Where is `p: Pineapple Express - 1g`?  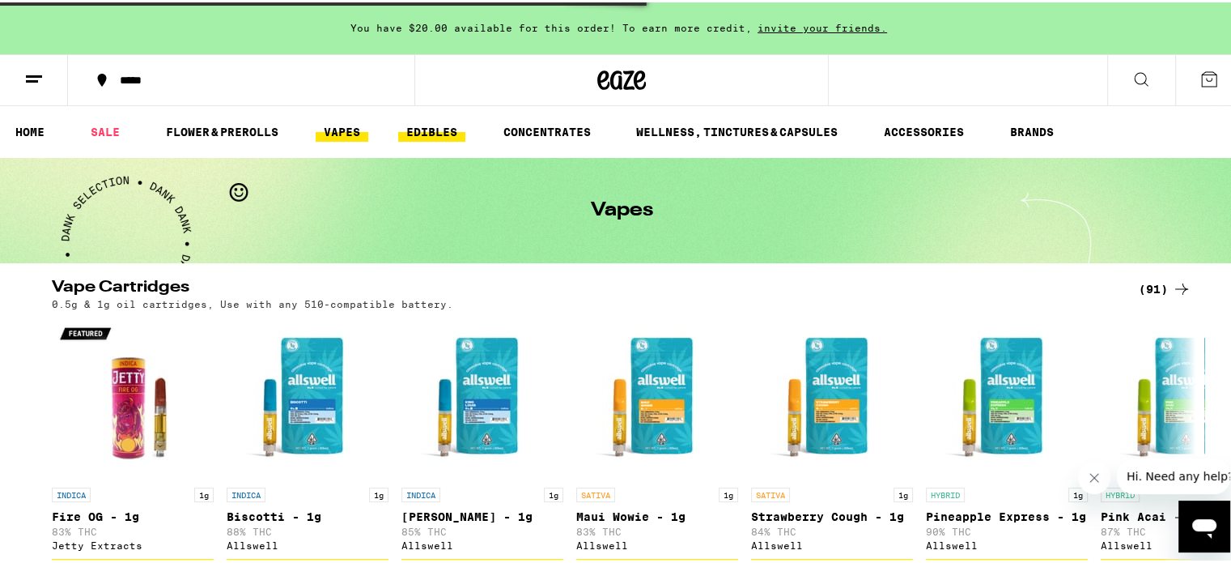 p: Pineapple Express - 1g is located at coordinates (1007, 514).